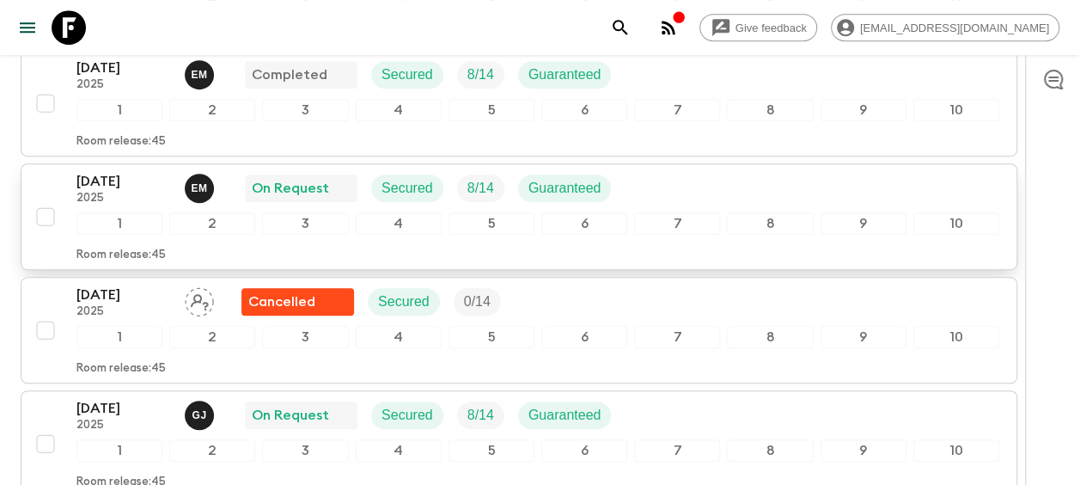 The width and height of the screenshot is (1080, 485). I want to click on p: G J, so click(199, 415).